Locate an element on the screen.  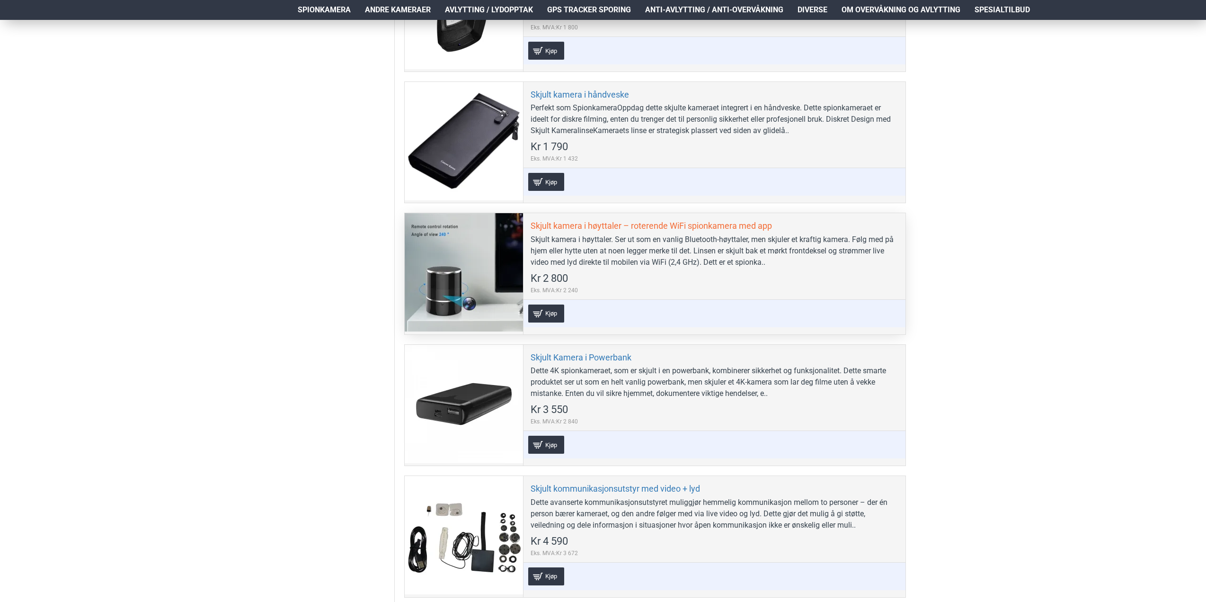
span: GPS Tracker Sporing is located at coordinates (589, 10).